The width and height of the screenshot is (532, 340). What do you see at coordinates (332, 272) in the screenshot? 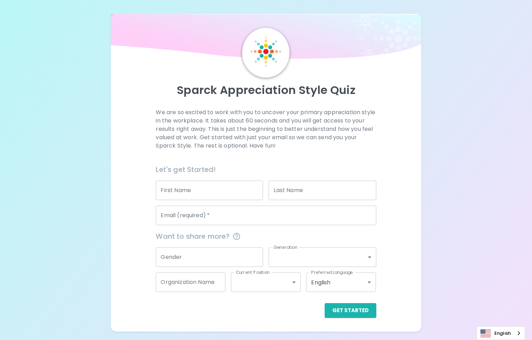
I see `label: Preferred Language` at bounding box center [332, 272].